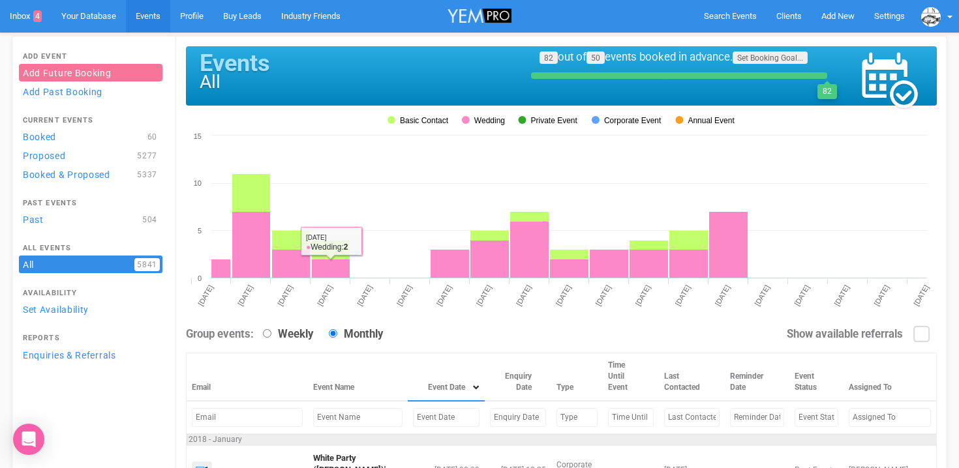 The image size is (959, 468). Describe the element at coordinates (267, 333) in the screenshot. I see `input: Weekly` at that location.